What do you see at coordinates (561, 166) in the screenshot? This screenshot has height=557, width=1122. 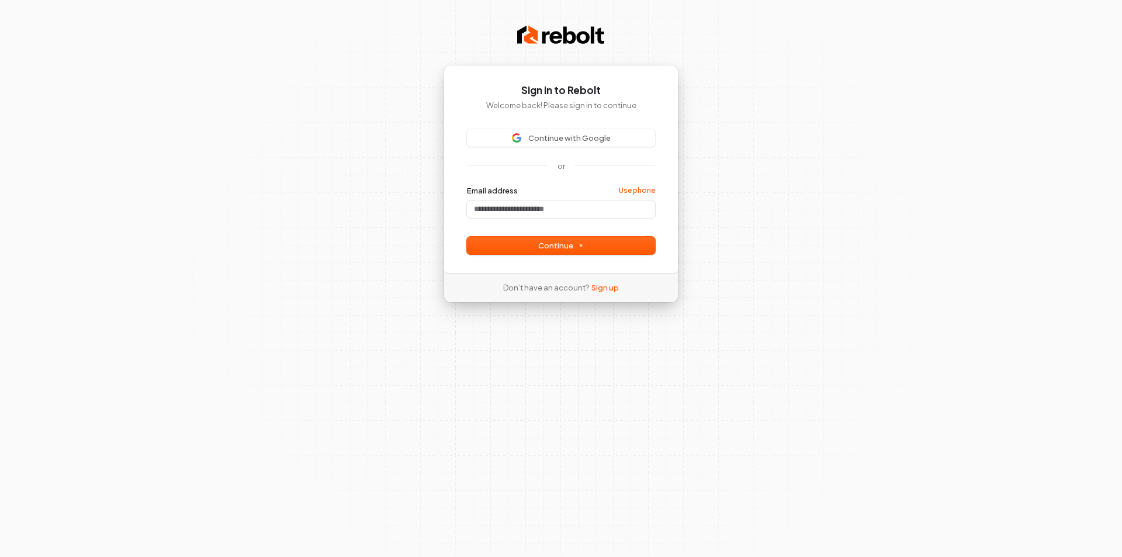 I see `p: or` at bounding box center [561, 166].